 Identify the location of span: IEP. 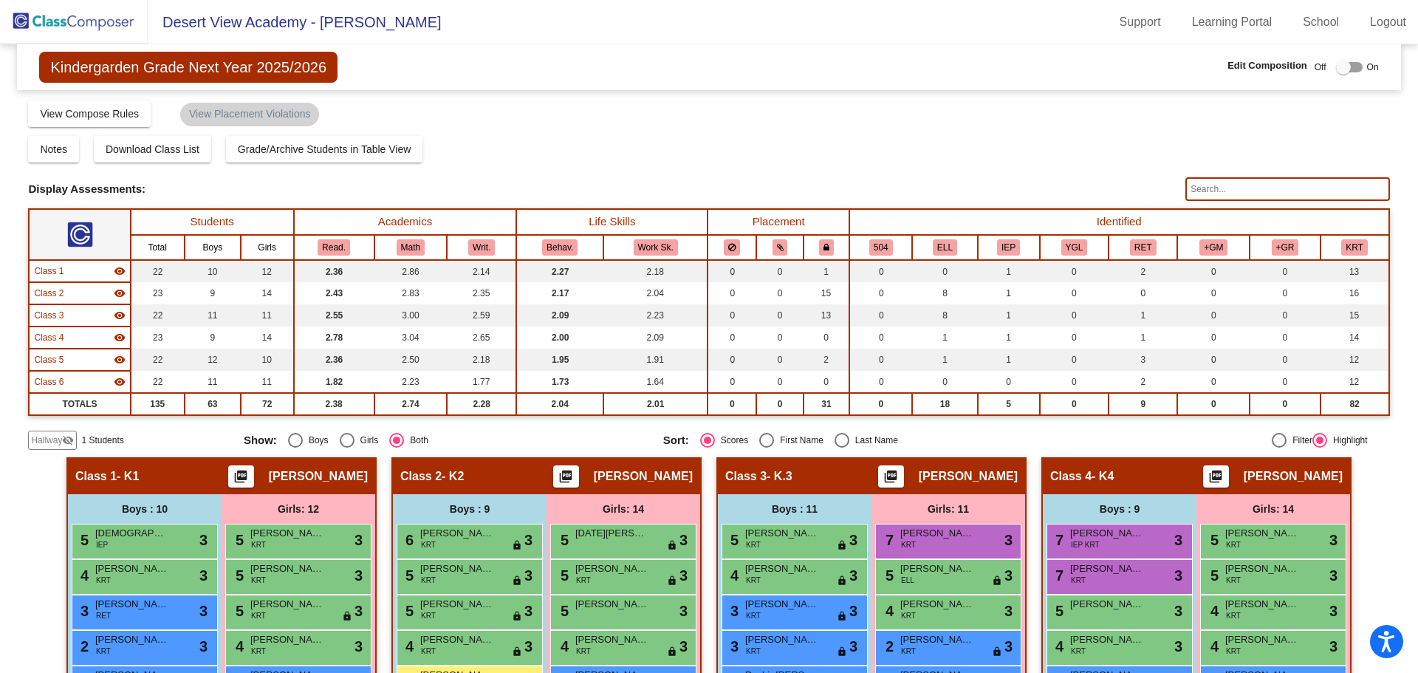
(102, 544).